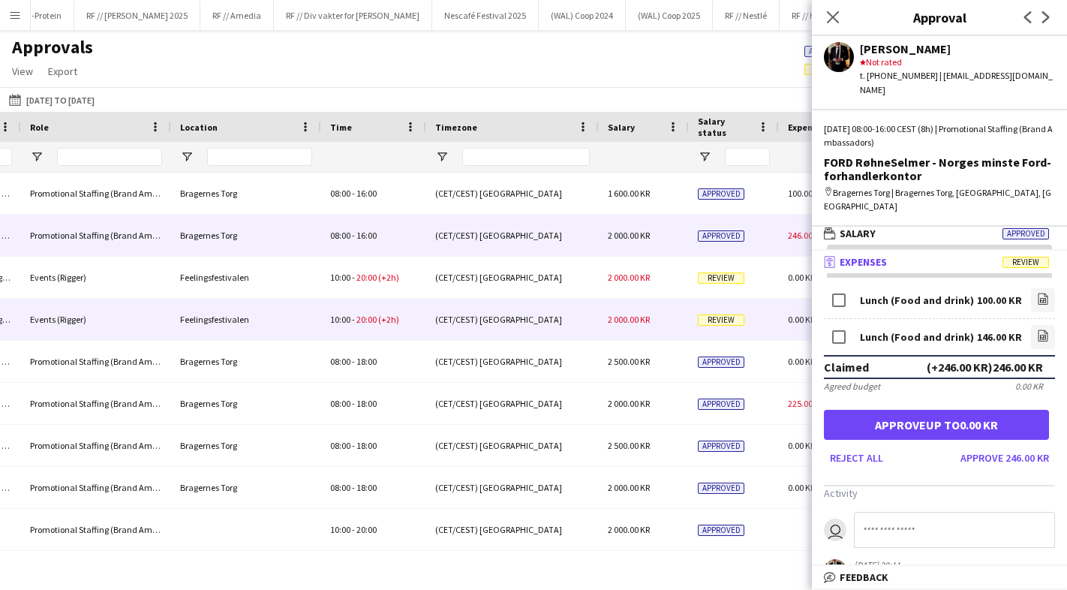  Describe the element at coordinates (486, 15) in the screenshot. I see `button: Nescafé Festival 2025` at that location.